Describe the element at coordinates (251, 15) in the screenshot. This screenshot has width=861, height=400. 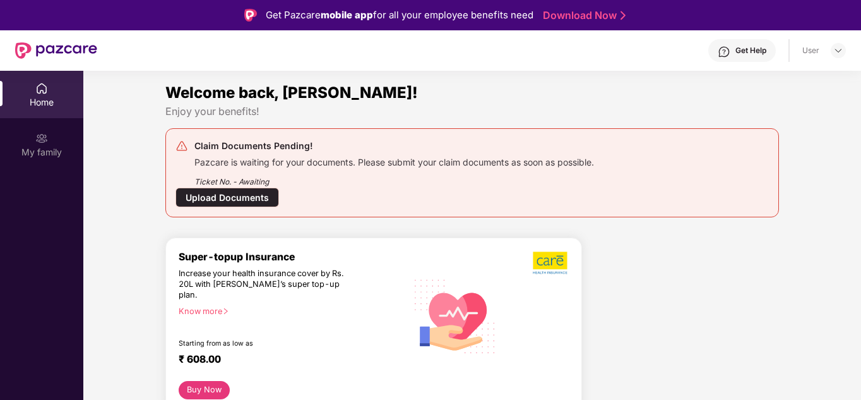
I see `img: Logo` at that location.